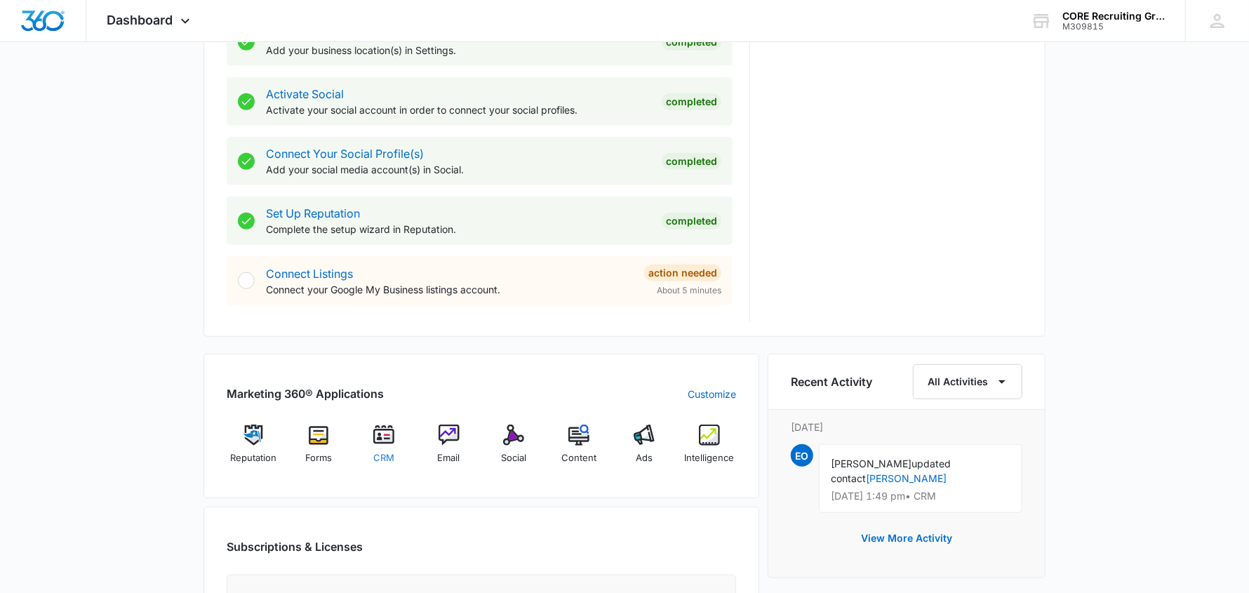  I want to click on p: Connect your Google My Business listings account., so click(449, 289).